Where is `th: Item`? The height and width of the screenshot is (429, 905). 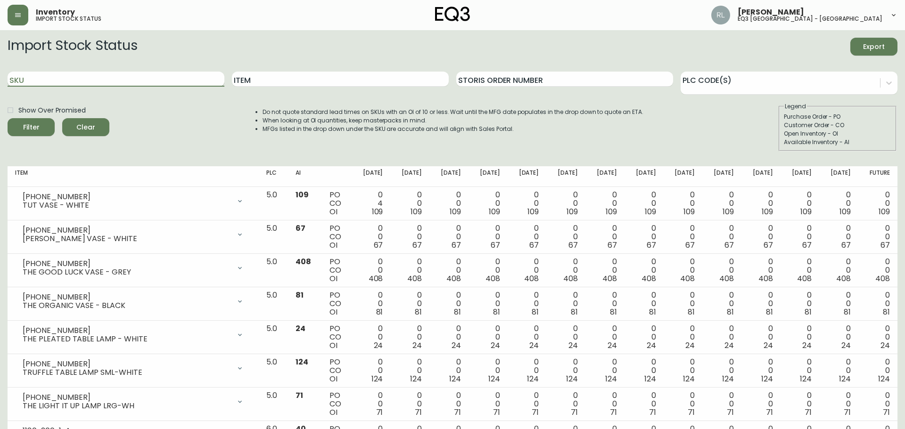 th: Item is located at coordinates (133, 177).